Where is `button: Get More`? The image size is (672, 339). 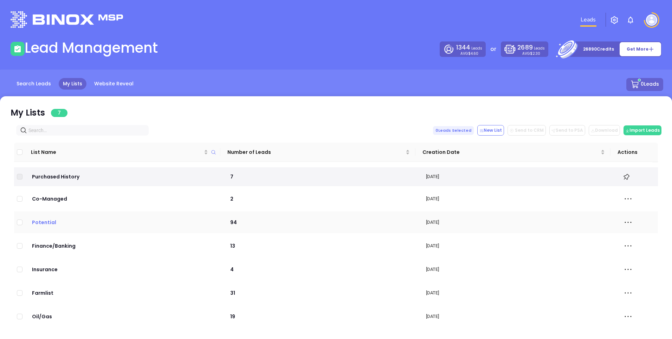
button: Get More is located at coordinates (640, 49).